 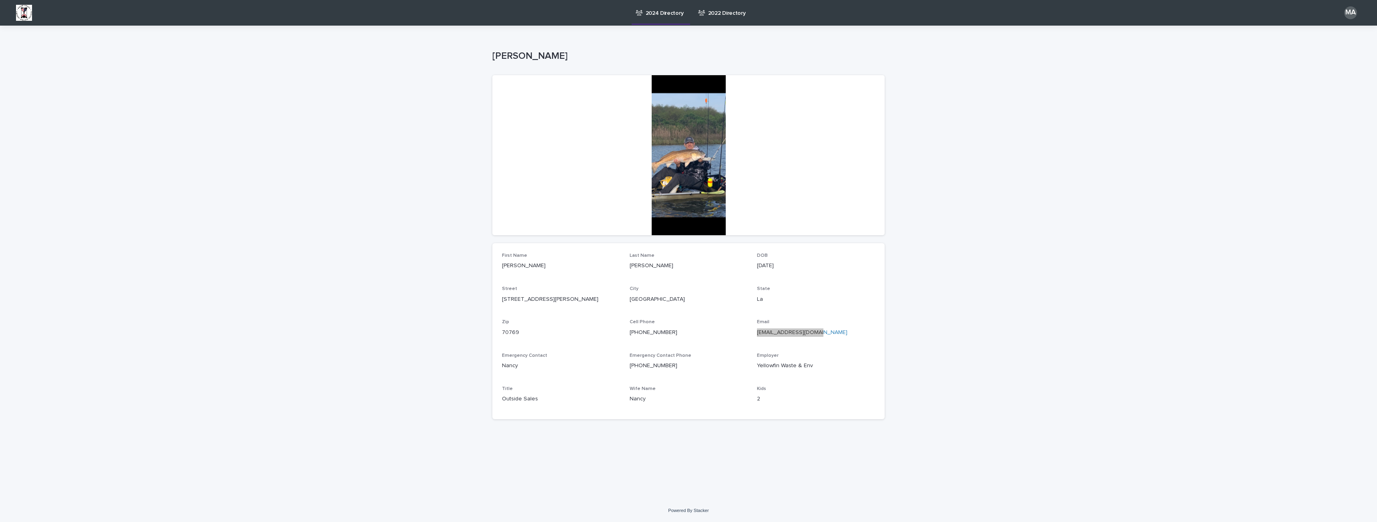 I want to click on a: Powered By Stacker, so click(x=688, y=511).